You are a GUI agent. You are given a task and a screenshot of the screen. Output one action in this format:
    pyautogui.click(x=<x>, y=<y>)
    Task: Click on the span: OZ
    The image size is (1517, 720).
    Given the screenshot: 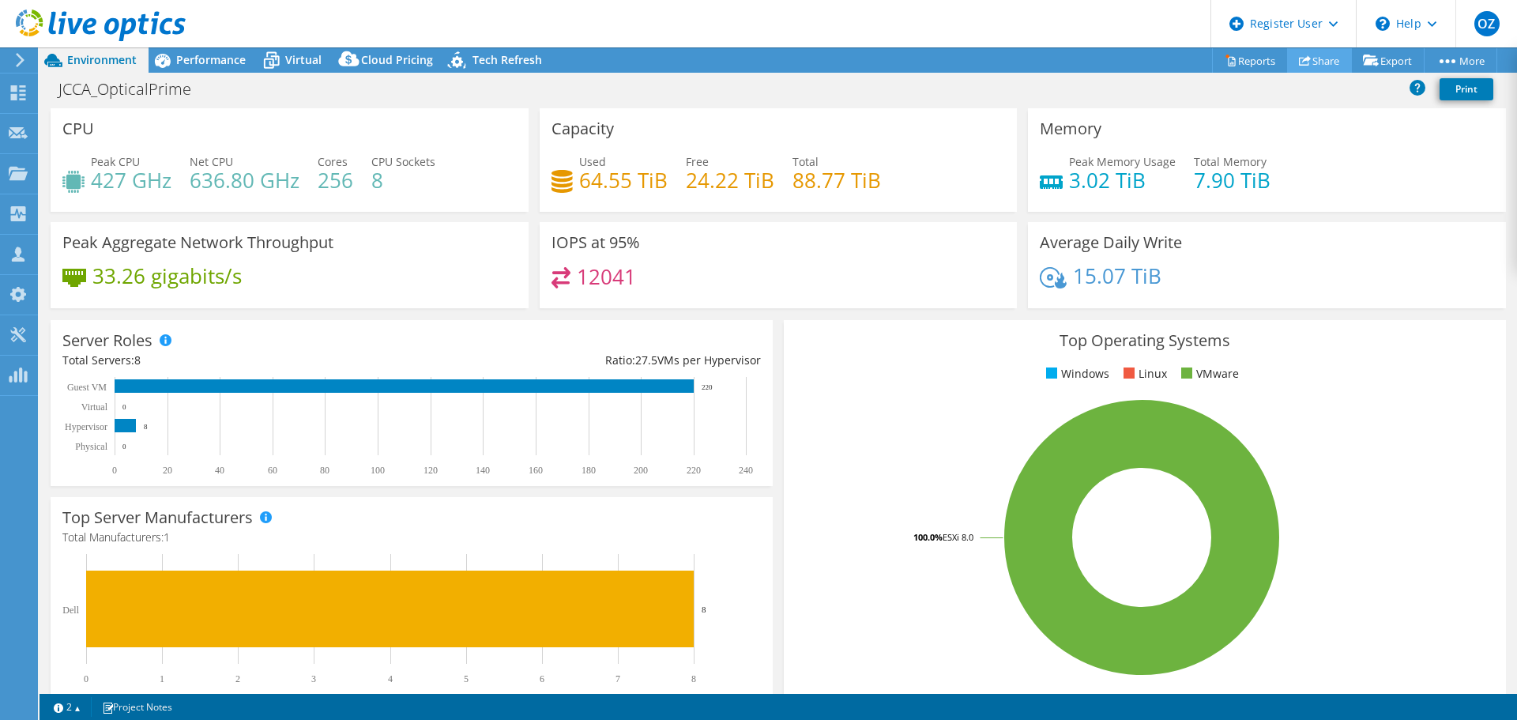 What is the action you would take?
    pyautogui.click(x=1486, y=24)
    